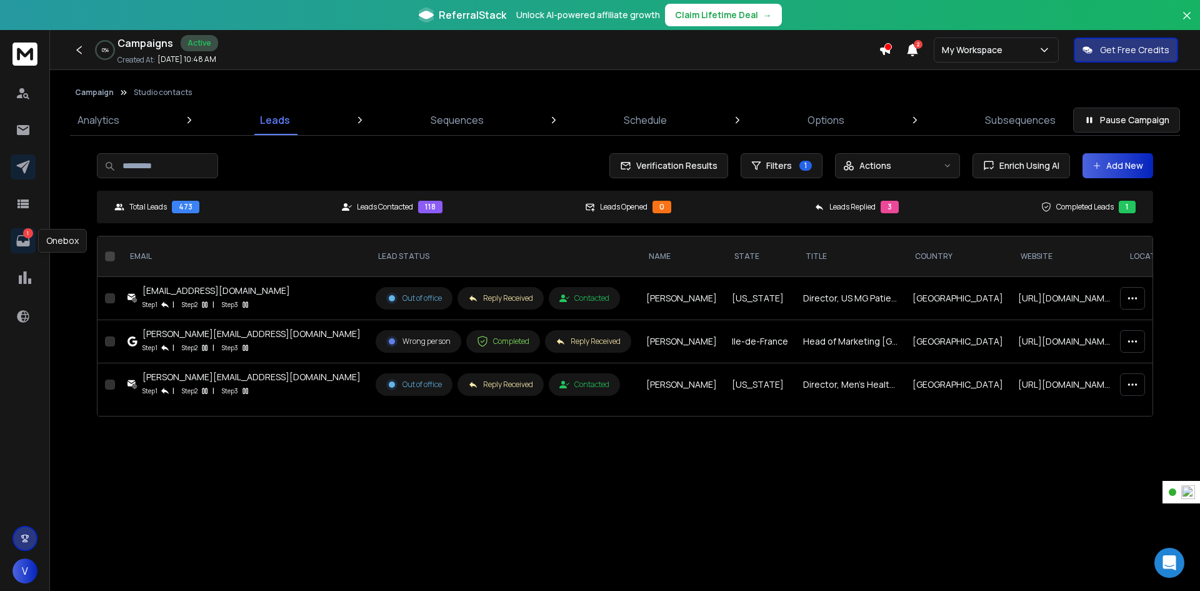 Image resolution: width=1200 pixels, height=591 pixels. What do you see at coordinates (25, 571) in the screenshot?
I see `button: V` at bounding box center [25, 571].